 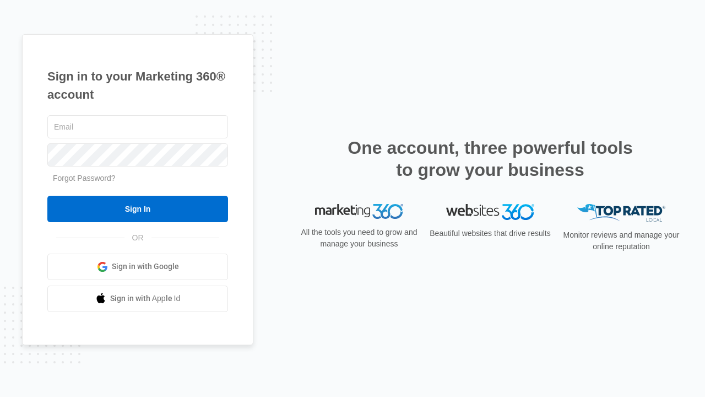 What do you see at coordinates (138, 299) in the screenshot?
I see `a: Sign in with Apple Id` at bounding box center [138, 299].